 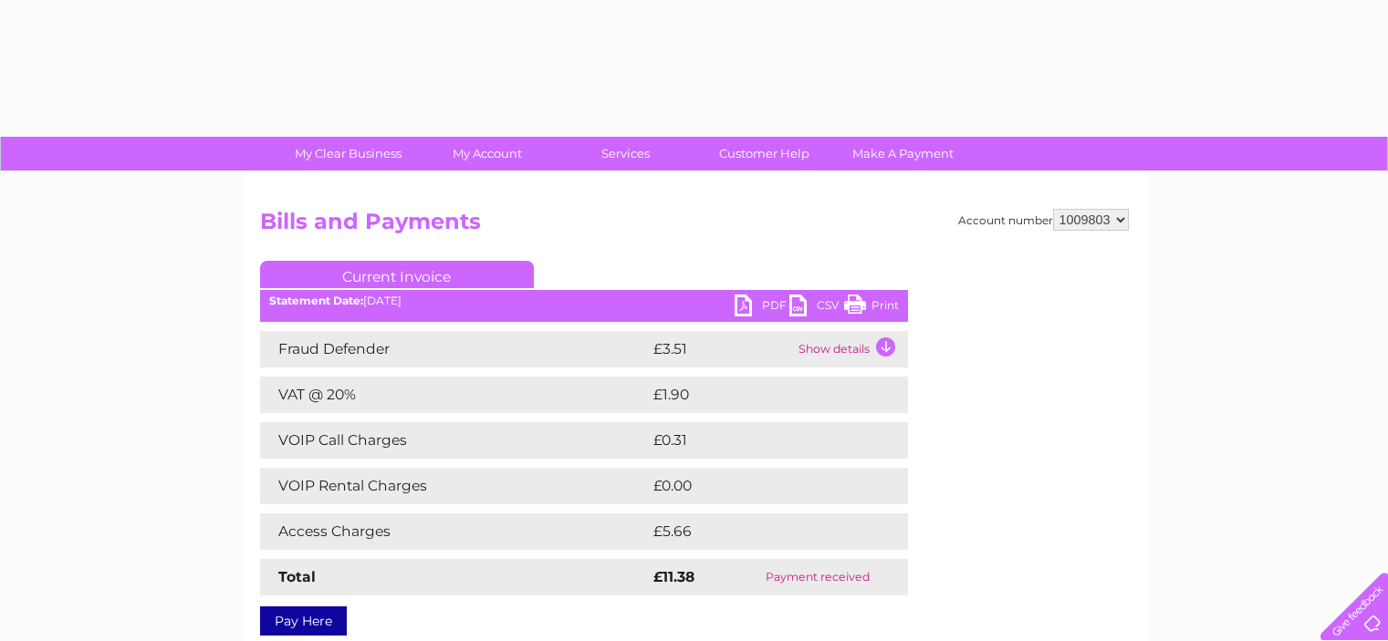 I want to click on td: Show details, so click(x=850, y=349).